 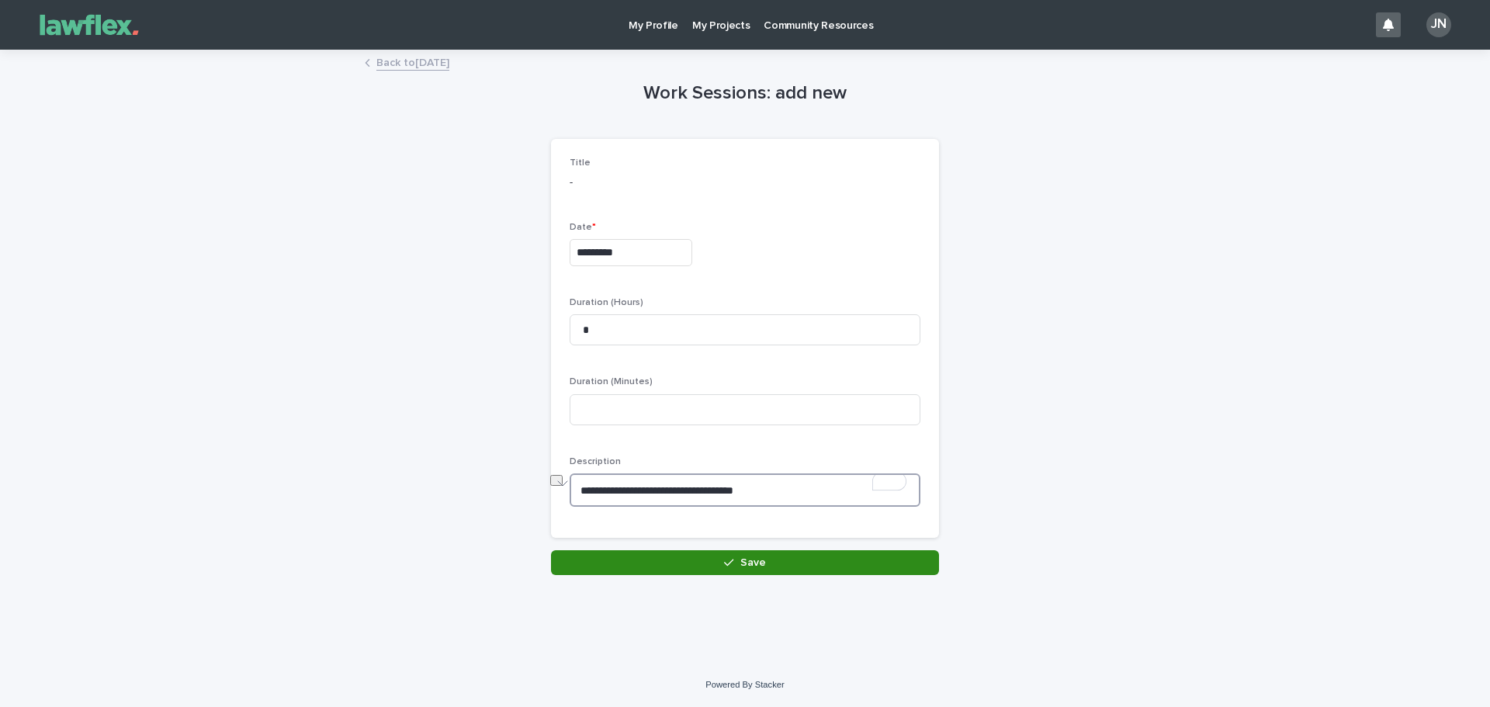 I want to click on span: Title, so click(x=580, y=163).